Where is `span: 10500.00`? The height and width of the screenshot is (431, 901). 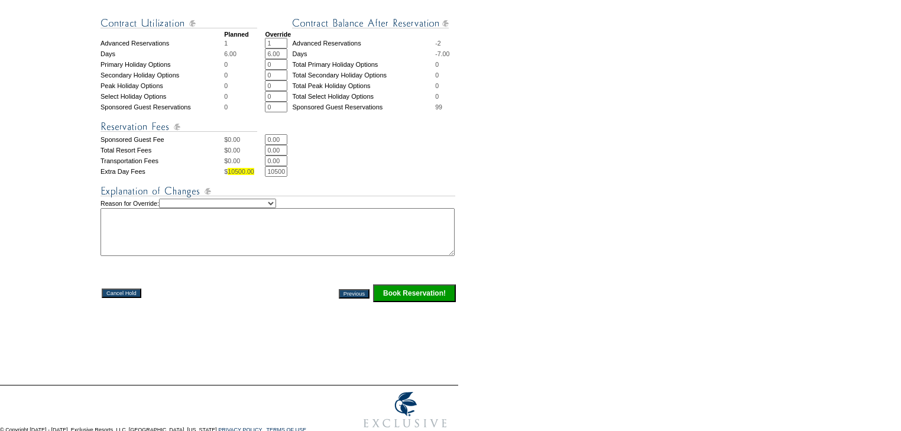 span: 10500.00 is located at coordinates (241, 172).